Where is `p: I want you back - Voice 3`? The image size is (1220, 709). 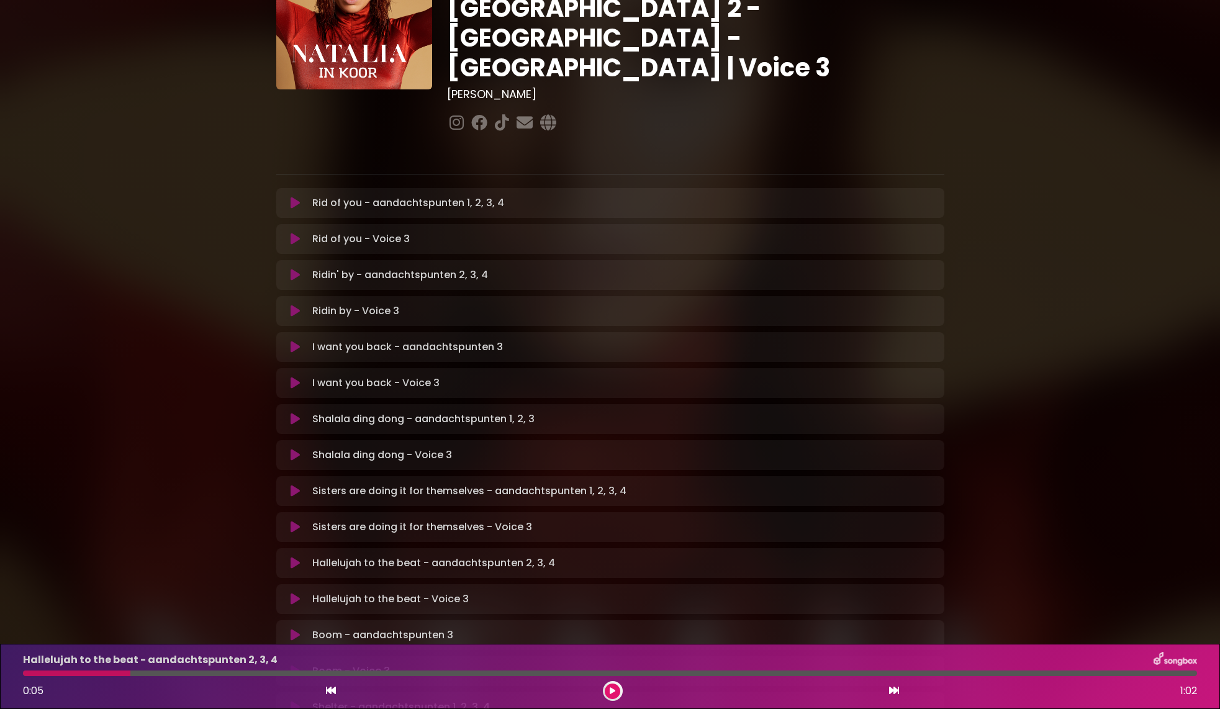
p: I want you back - Voice 3 is located at coordinates (376, 383).